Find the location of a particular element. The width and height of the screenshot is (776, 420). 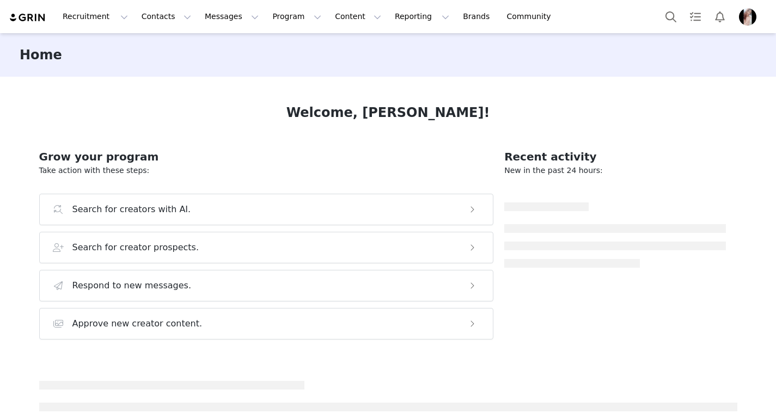

a: grin logo is located at coordinates (28, 17).